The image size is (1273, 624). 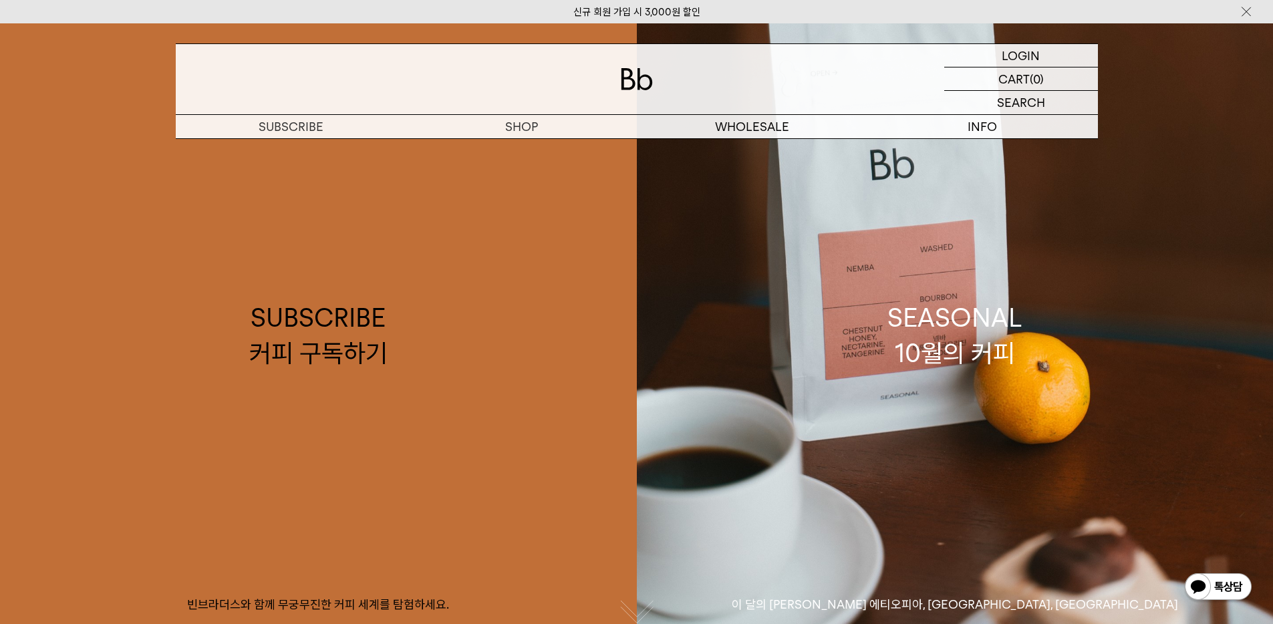 What do you see at coordinates (1020, 55) in the screenshot?
I see `p: LOGIN` at bounding box center [1020, 55].